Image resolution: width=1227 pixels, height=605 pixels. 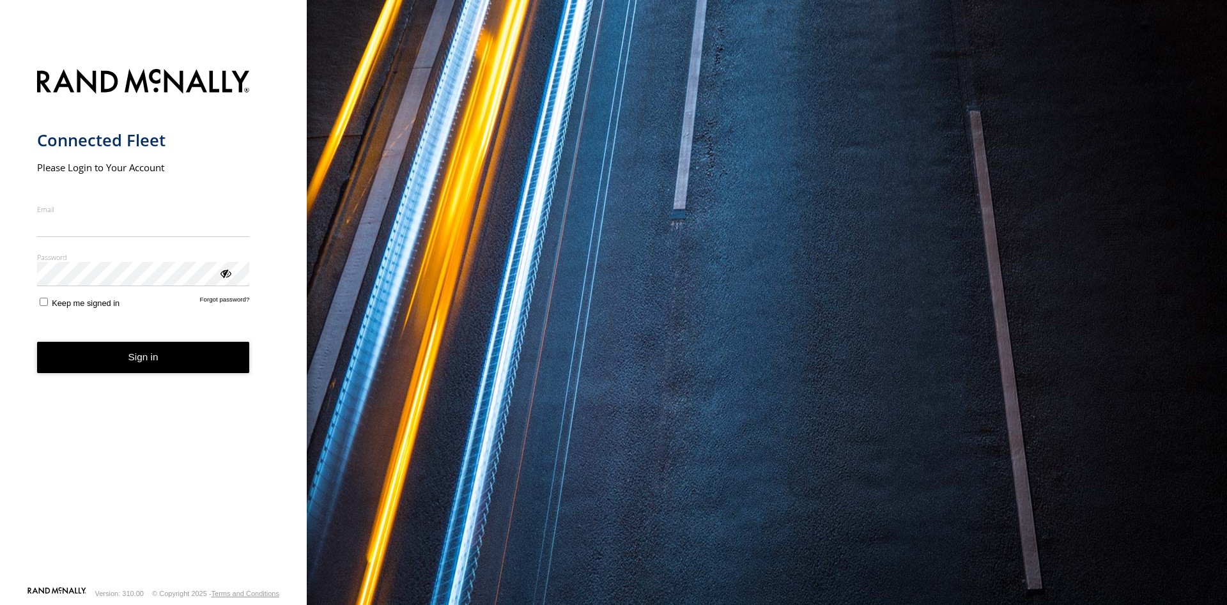 What do you see at coordinates (57, 593) in the screenshot?
I see `a: Visit our Website` at bounding box center [57, 593].